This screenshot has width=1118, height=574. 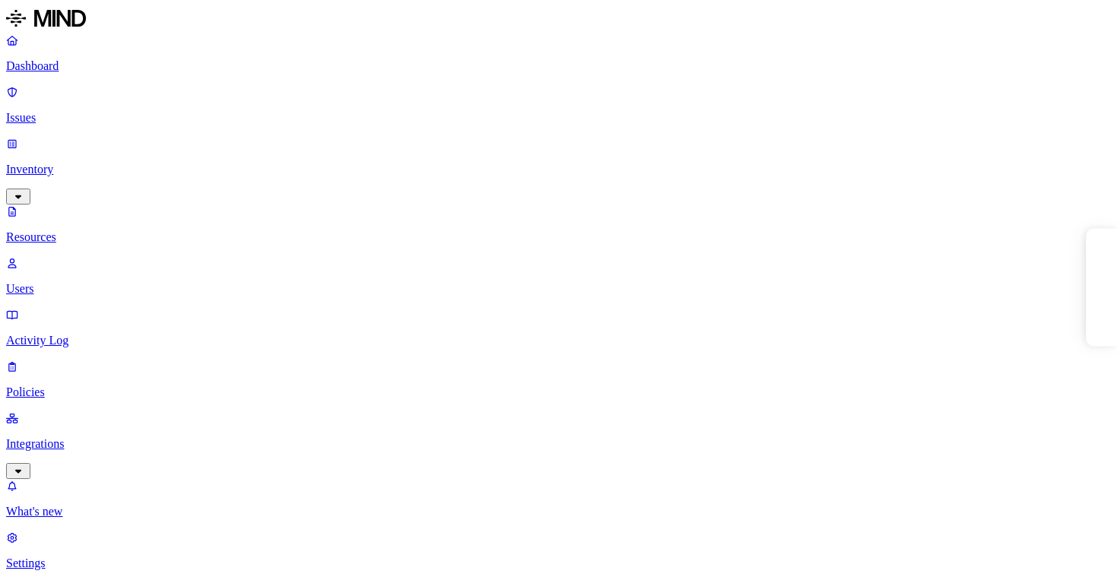 I want to click on a: Policies, so click(x=559, y=379).